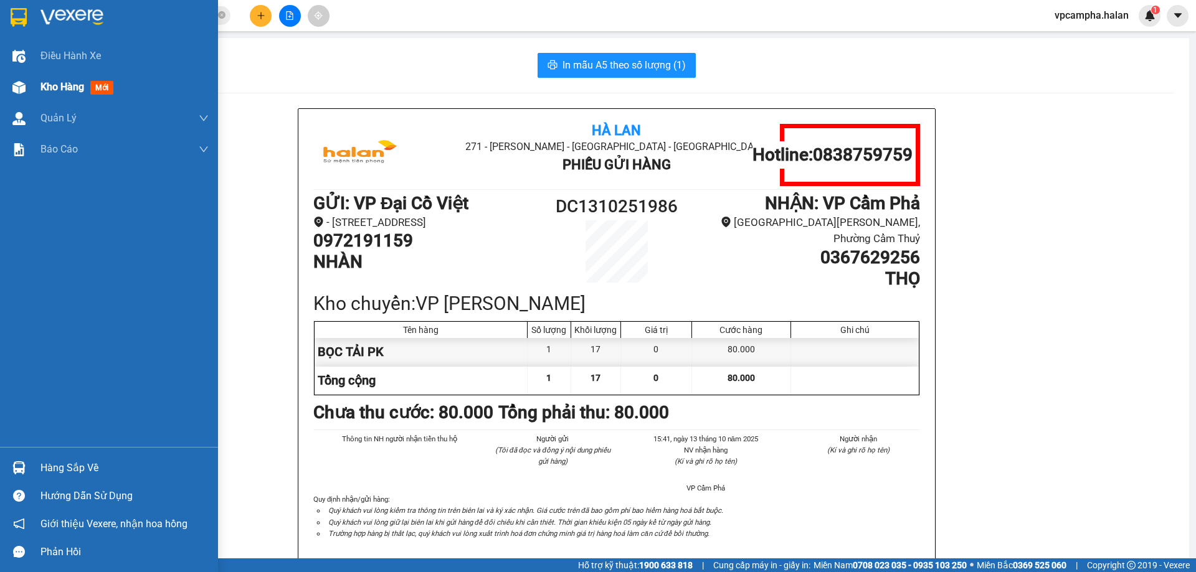  What do you see at coordinates (584, 412) in the screenshot?
I see `b: Tổng phải thu: 80.000` at bounding box center [584, 412].